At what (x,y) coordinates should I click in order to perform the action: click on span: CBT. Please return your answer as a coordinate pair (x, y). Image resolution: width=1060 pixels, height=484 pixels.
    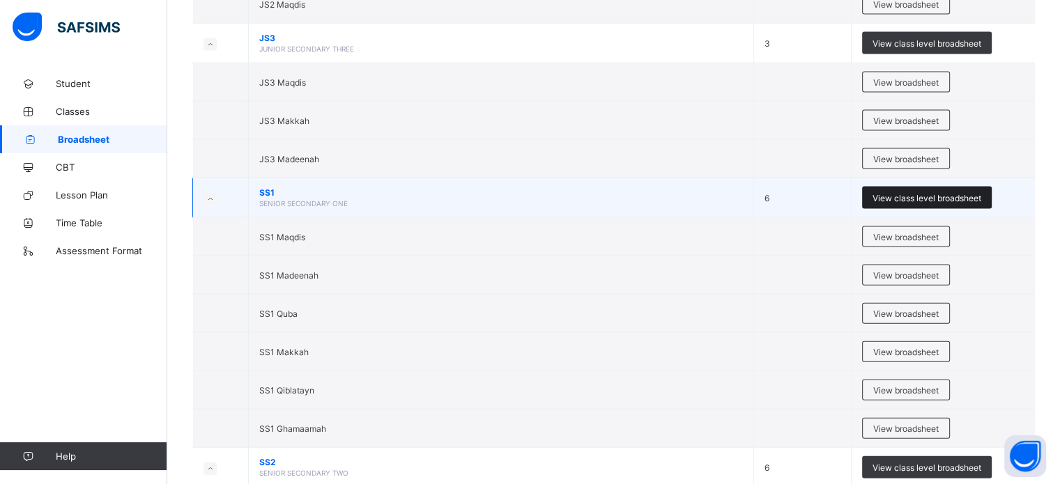
    Looking at the image, I should click on (112, 167).